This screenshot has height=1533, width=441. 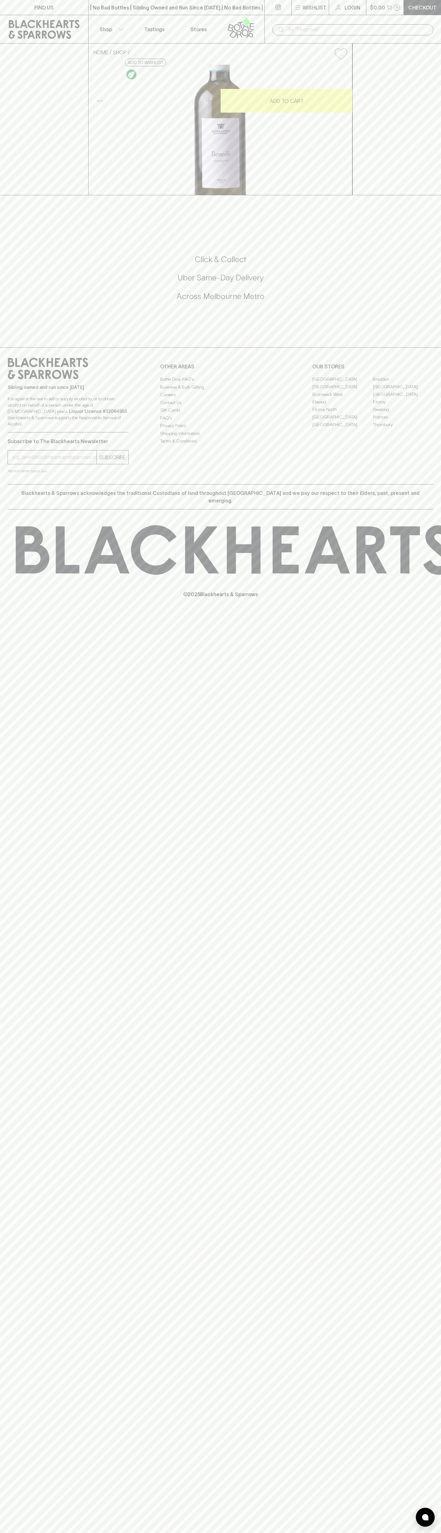 I want to click on h5: Click & Collect, so click(x=221, y=259).